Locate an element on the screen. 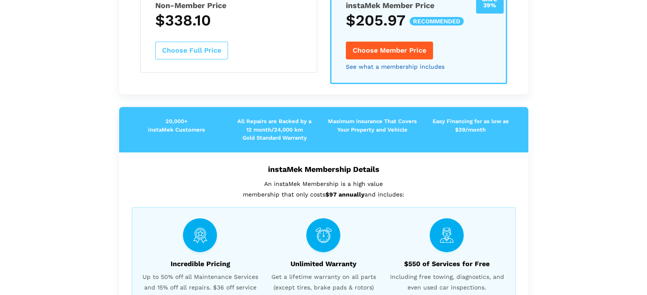 The height and width of the screenshot is (295, 647). h5: instaMek Member Price is located at coordinates (418, 5).